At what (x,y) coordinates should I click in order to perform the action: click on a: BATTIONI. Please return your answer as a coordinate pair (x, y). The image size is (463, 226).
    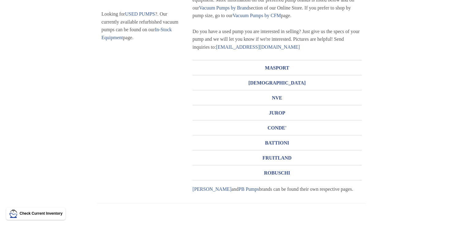
    Looking at the image, I should click on (277, 143).